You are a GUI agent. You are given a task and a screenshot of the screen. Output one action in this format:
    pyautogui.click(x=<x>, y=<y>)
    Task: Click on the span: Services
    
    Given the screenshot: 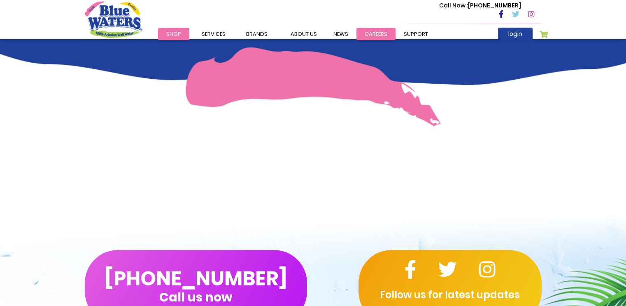 What is the action you would take?
    pyautogui.click(x=214, y=34)
    